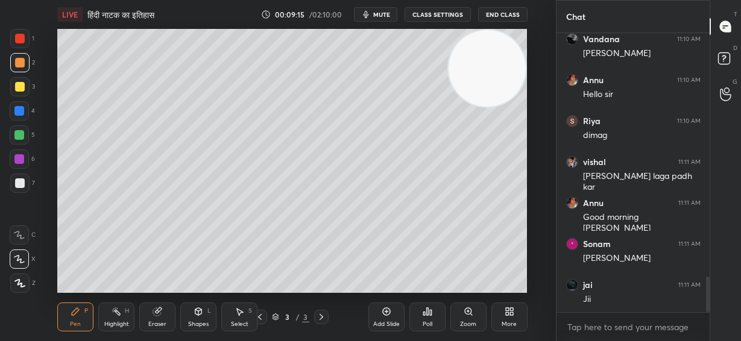  I want to click on div: dimag, so click(641, 136).